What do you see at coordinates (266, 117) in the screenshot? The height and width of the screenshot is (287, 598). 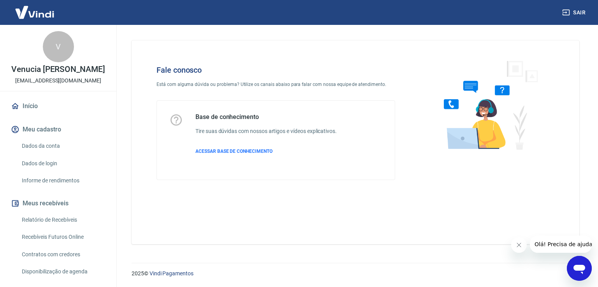 I see `h5: Base de conhecimento` at bounding box center [266, 117].